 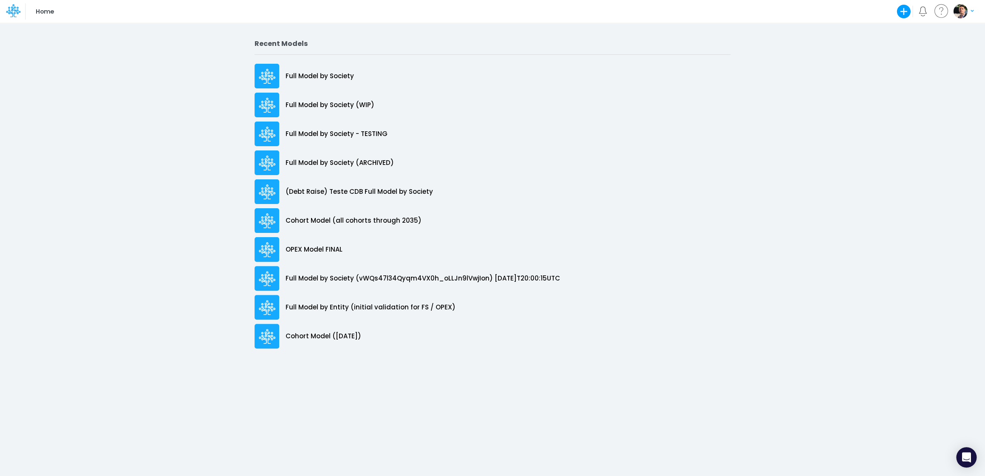 What do you see at coordinates (922, 11) in the screenshot?
I see `a: Notifications` at bounding box center [922, 11].